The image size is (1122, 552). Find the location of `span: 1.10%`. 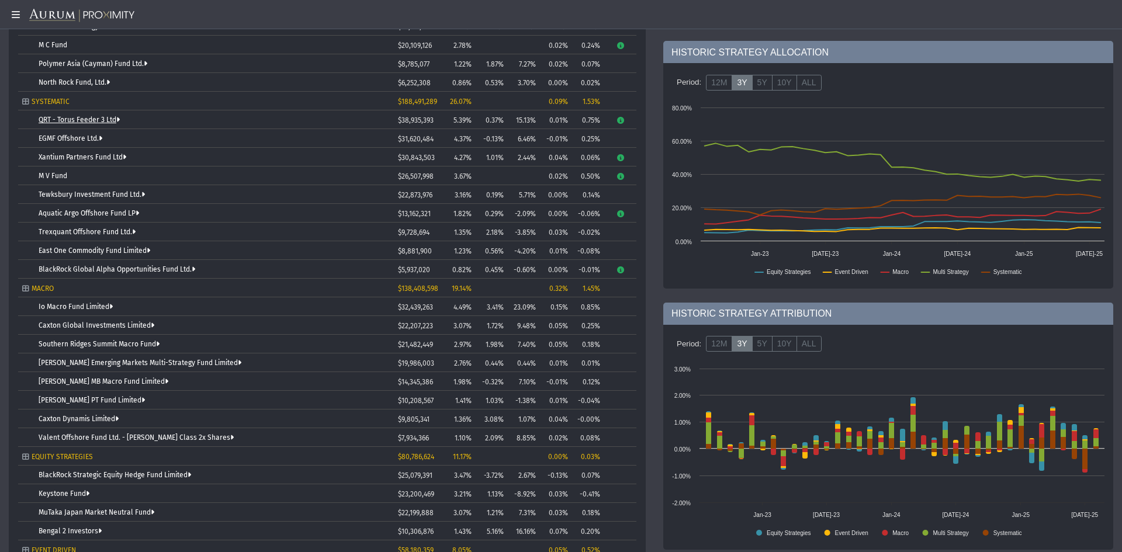

span: 1.10% is located at coordinates (463, 438).